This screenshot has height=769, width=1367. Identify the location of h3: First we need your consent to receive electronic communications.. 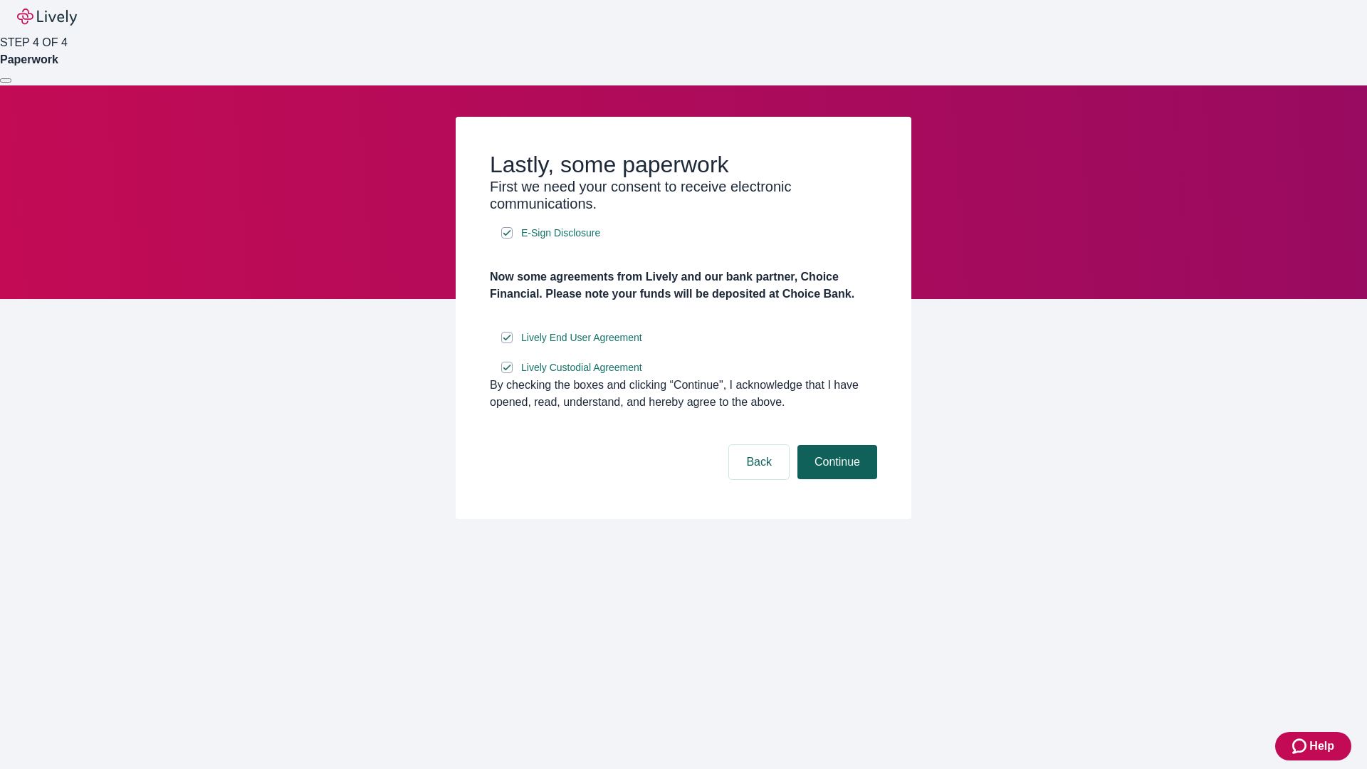
(683, 195).